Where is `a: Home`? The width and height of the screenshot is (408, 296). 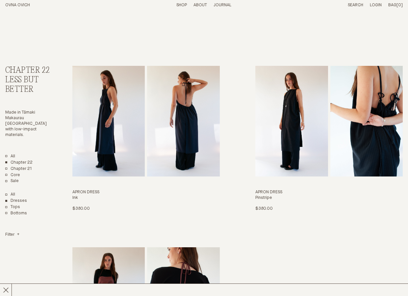 a: Home is located at coordinates (17, 5).